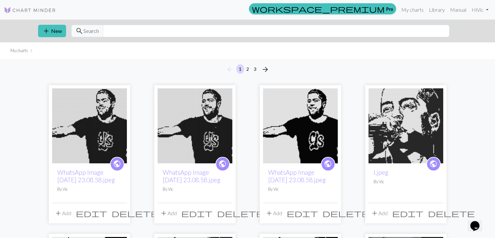 The width and height of the screenshot is (495, 238). I want to click on button: 3, so click(255, 69).